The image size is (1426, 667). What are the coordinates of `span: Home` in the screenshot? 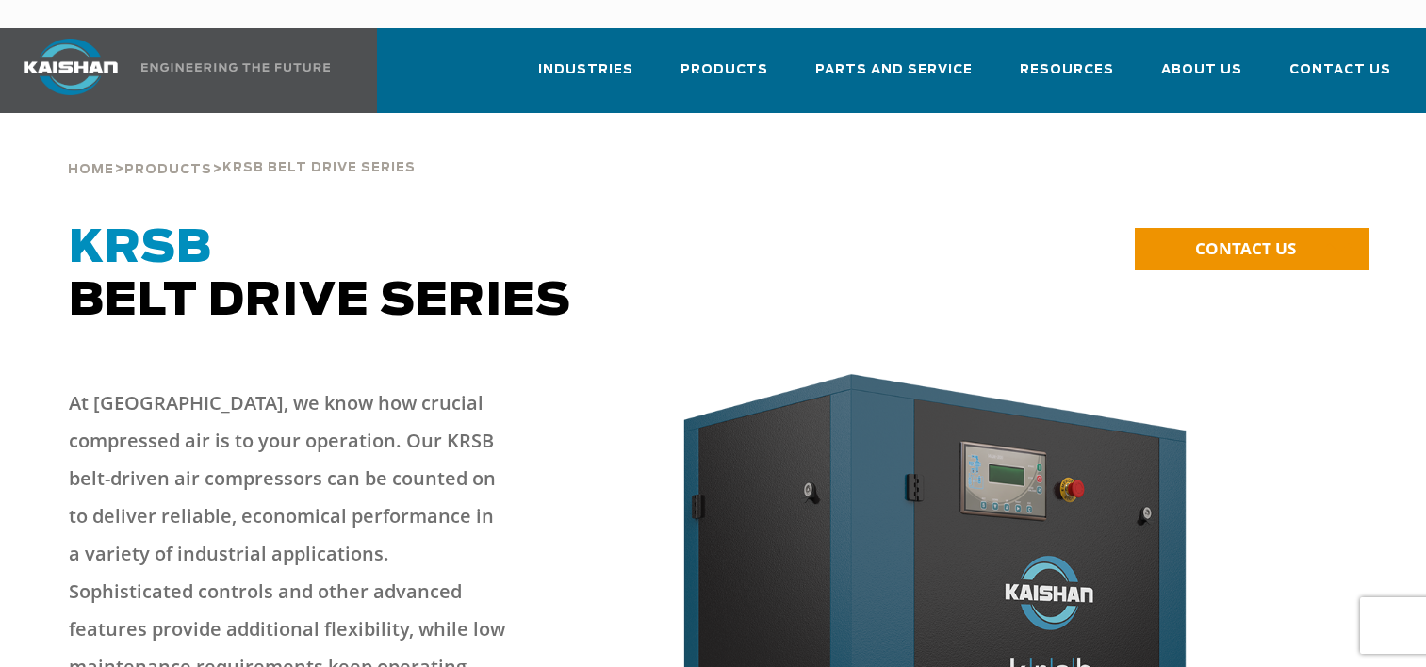 It's located at (90, 170).